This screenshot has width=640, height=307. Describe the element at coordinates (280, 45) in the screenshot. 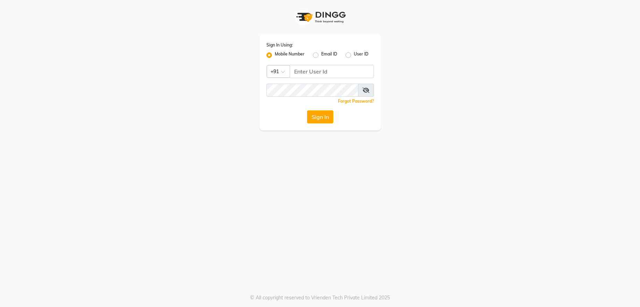

I see `label: Sign In Using:` at that location.